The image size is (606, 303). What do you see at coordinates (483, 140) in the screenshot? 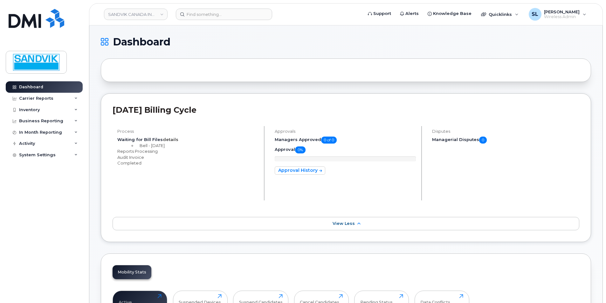
I see `span: 0` at bounding box center [483, 140].